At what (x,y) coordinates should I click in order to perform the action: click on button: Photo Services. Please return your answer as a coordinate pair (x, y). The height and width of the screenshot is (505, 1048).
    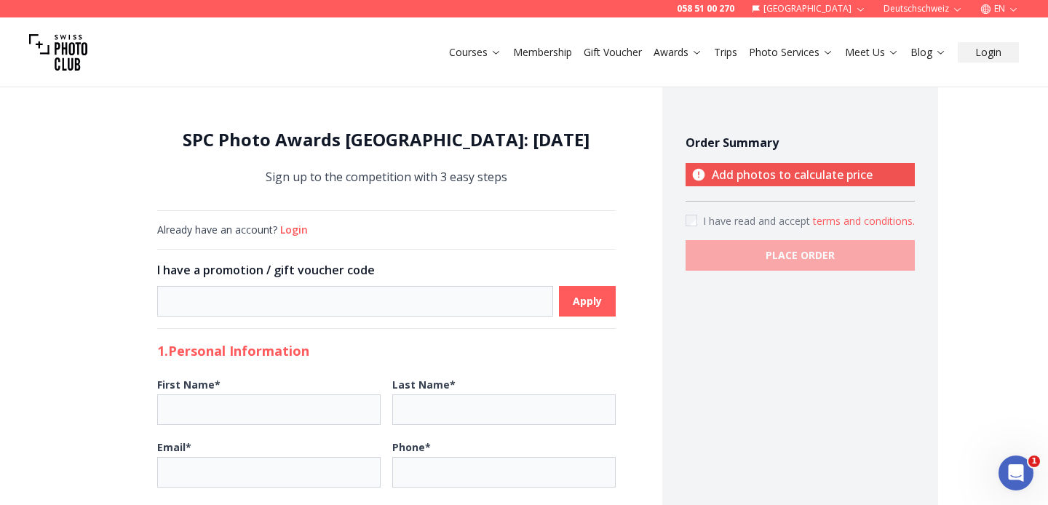
    Looking at the image, I should click on (791, 52).